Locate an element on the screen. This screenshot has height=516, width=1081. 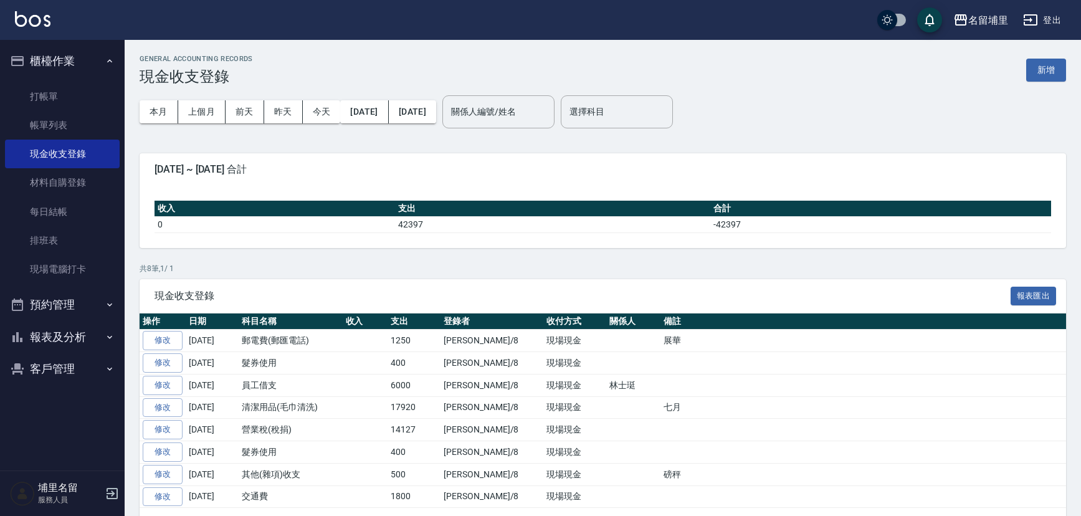
button: 客戶管理 is located at coordinates (62, 369).